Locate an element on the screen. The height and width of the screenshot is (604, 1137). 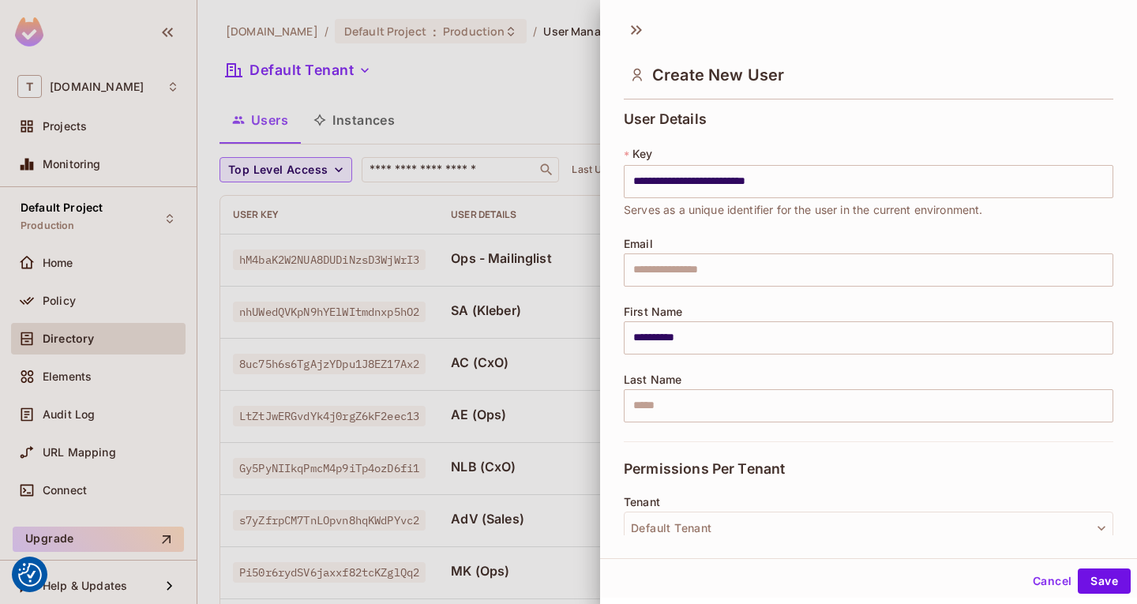
span: Serves as a unique identifier for the user in the current environment. is located at coordinates (803, 210).